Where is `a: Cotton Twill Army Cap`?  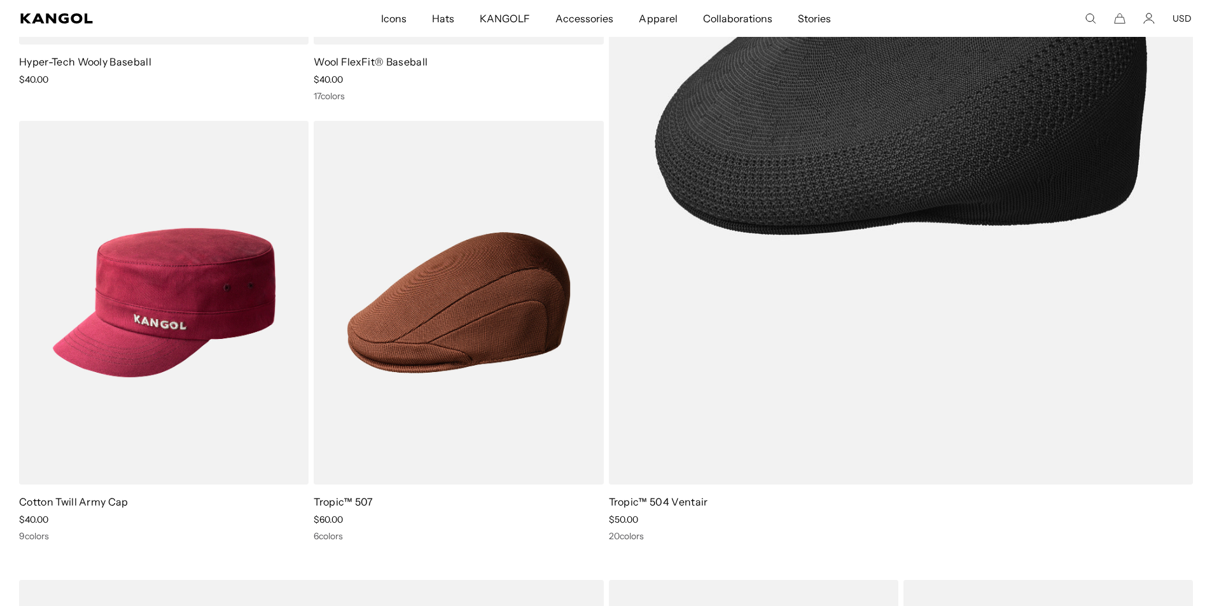 a: Cotton Twill Army Cap is located at coordinates (74, 502).